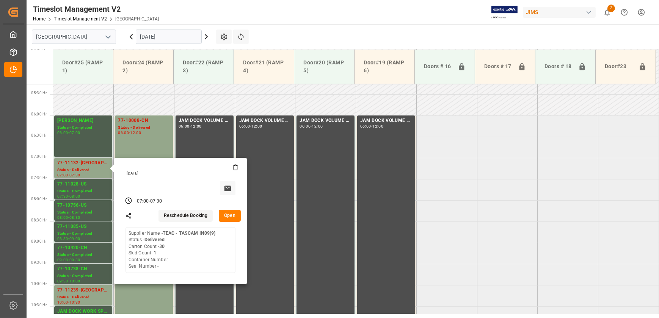 This screenshot has height=318, width=659. I want to click on div: 07:00, so click(63, 175).